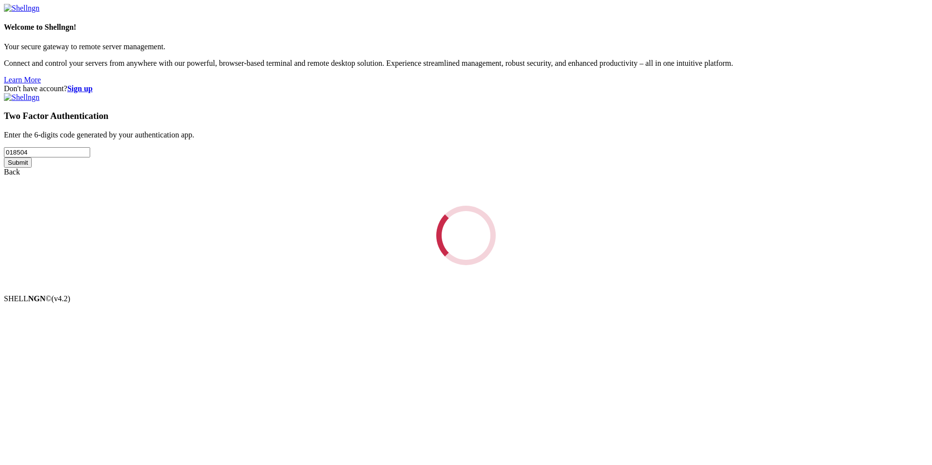 The height and width of the screenshot is (465, 932). I want to click on p: Enter the 6-digits code generated by your authentication app., so click(466, 135).